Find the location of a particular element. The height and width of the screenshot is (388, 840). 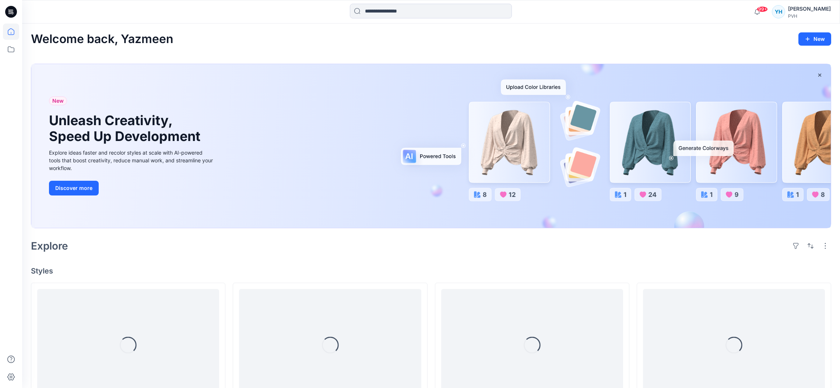

span: New is located at coordinates (58, 101).